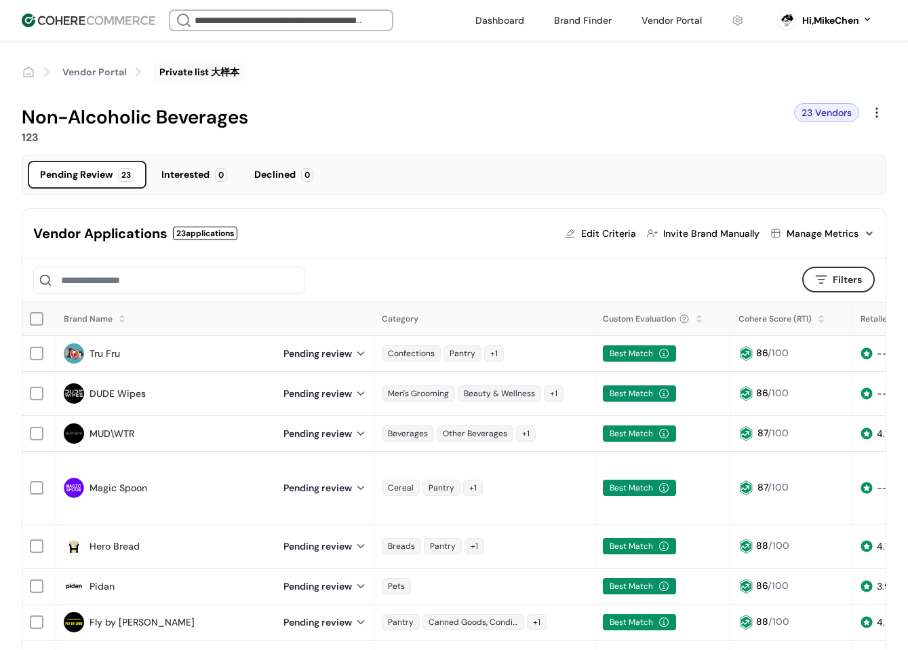 This screenshot has height=650, width=908. Describe the element at coordinates (88, 319) in the screenshot. I see `div: Brand Name` at that location.